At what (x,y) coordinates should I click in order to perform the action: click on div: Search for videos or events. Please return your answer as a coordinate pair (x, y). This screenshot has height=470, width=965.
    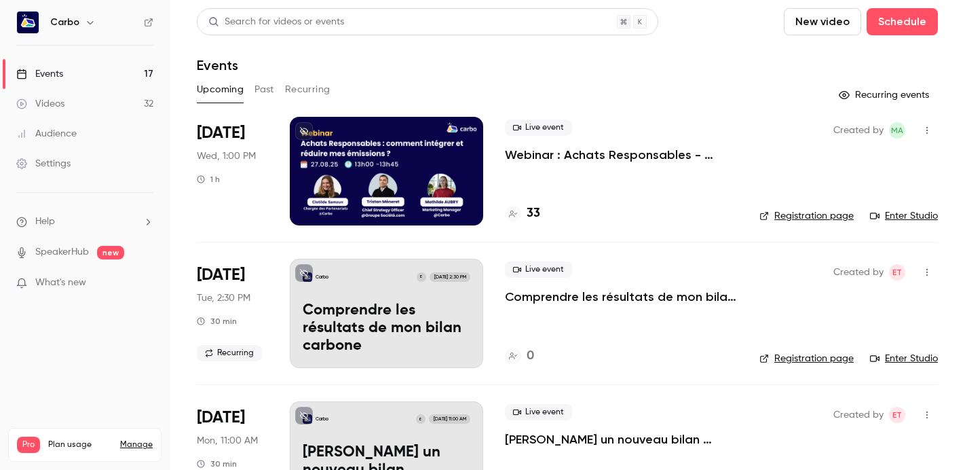
    Looking at the image, I should click on (276, 22).